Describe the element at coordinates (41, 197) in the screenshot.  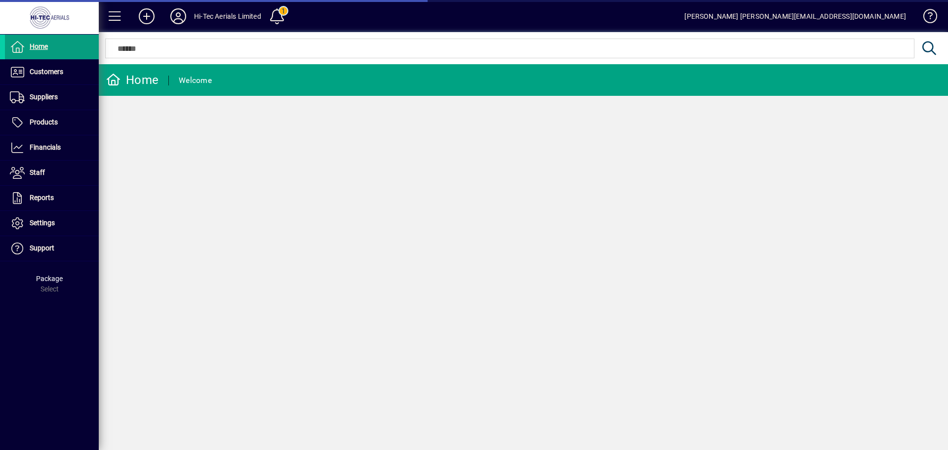
I see `span: Reports` at that location.